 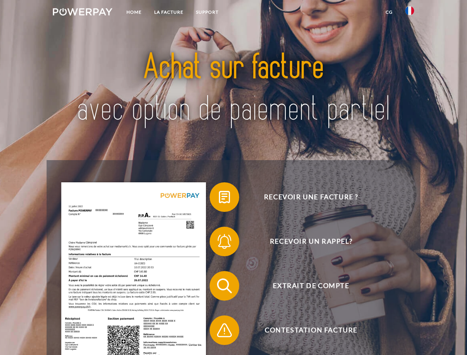 What do you see at coordinates (305, 197) in the screenshot?
I see `a: Recevoir une facture ?` at bounding box center [305, 197].